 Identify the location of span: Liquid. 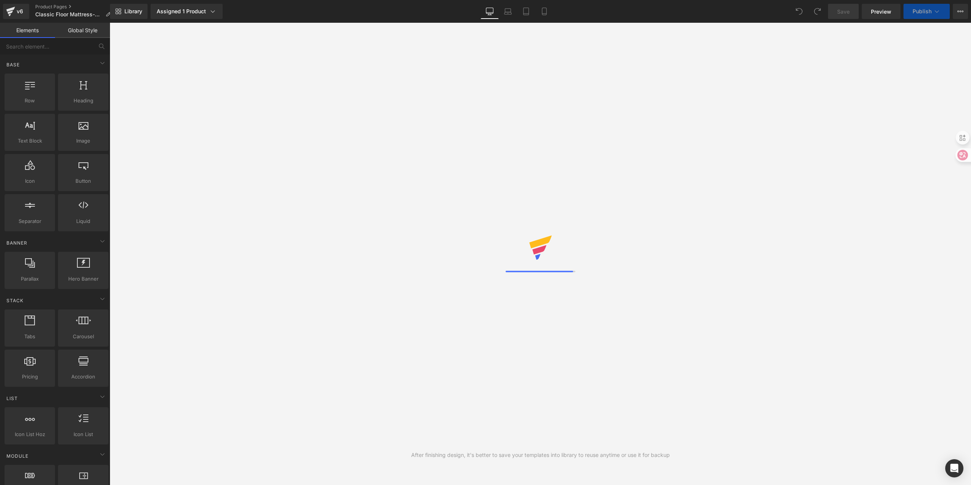
(83, 221).